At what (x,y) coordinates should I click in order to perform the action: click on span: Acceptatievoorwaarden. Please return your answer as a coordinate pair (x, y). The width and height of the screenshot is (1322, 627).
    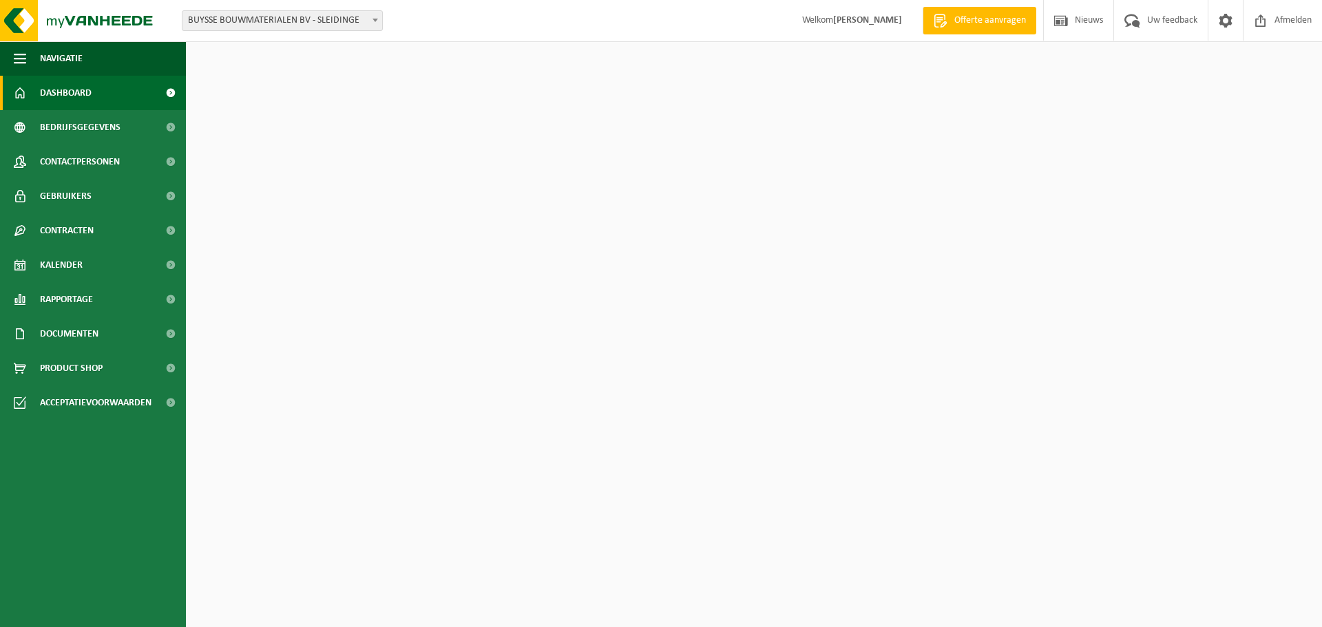
    Looking at the image, I should click on (96, 403).